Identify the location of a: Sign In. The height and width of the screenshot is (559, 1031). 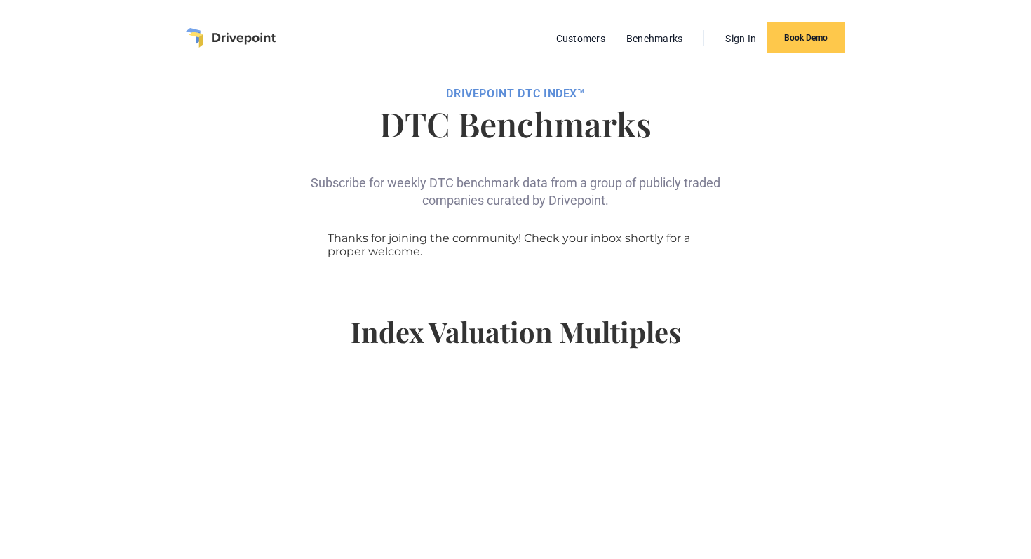
(741, 39).